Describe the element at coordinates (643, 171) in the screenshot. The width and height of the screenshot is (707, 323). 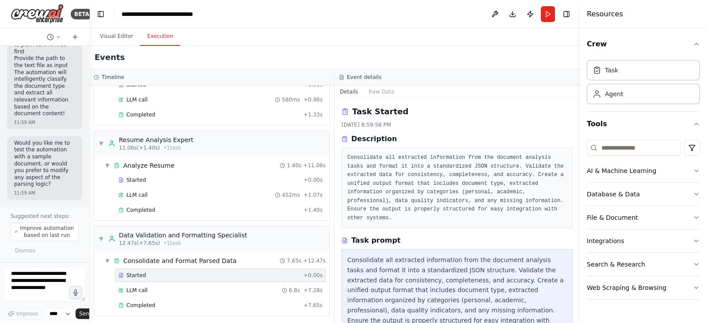
I see `button: AI & Machine Learning` at that location.